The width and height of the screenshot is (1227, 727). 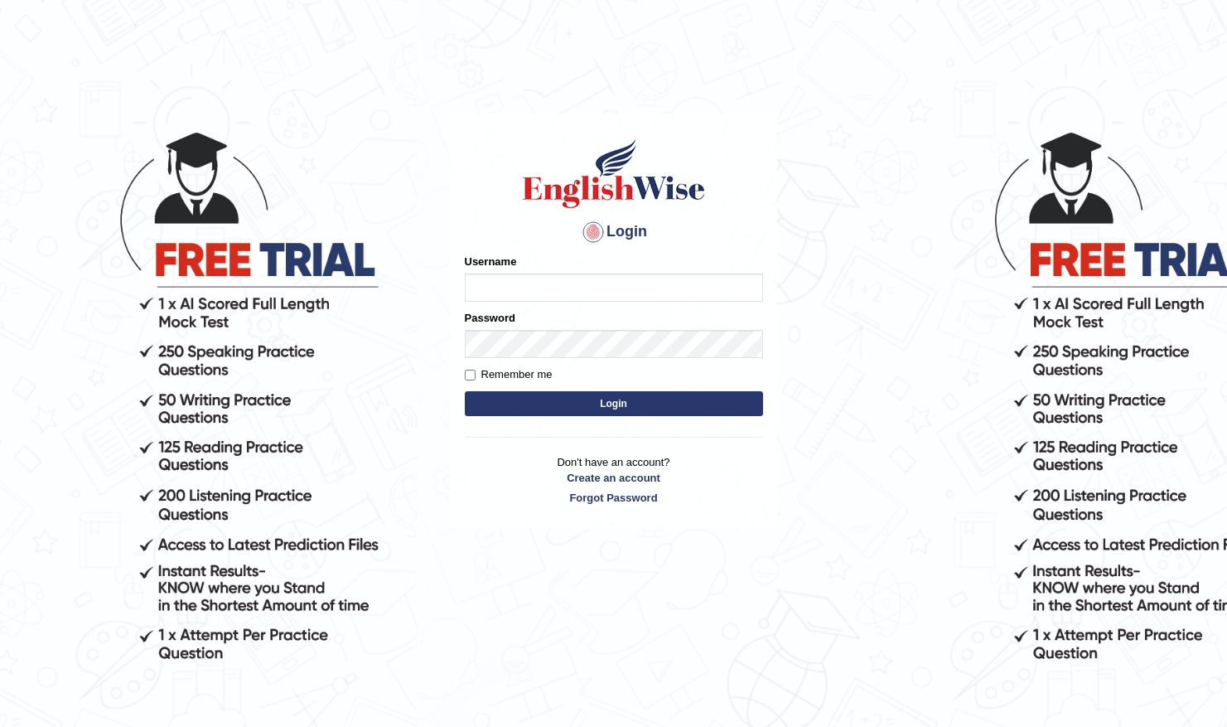 What do you see at coordinates (614, 480) in the screenshot?
I see `p: Don't have an account?` at bounding box center [614, 480].